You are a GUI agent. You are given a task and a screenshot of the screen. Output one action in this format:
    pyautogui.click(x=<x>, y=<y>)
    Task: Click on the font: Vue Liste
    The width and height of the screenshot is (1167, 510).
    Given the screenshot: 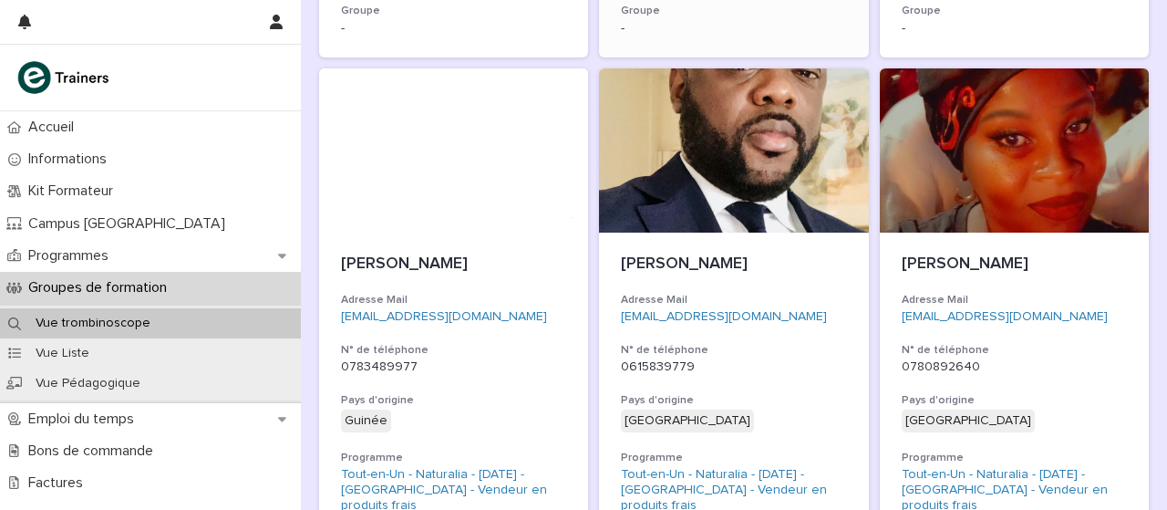 What is the action you would take?
    pyautogui.click(x=62, y=353)
    